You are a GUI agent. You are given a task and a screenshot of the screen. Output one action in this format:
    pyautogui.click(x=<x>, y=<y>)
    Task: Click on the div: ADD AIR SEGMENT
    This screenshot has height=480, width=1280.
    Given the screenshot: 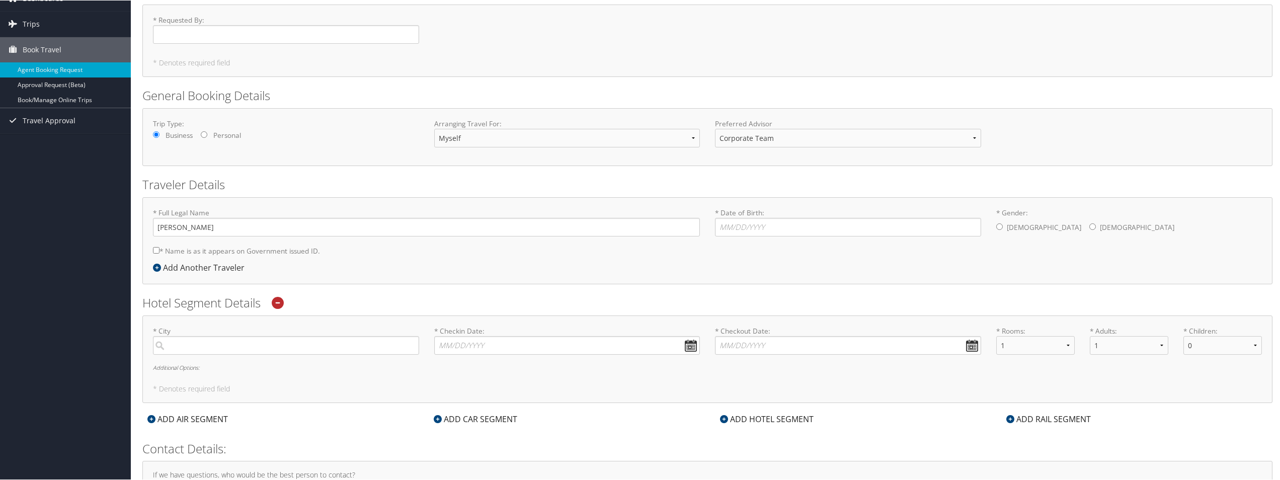 What is the action you would take?
    pyautogui.click(x=188, y=418)
    